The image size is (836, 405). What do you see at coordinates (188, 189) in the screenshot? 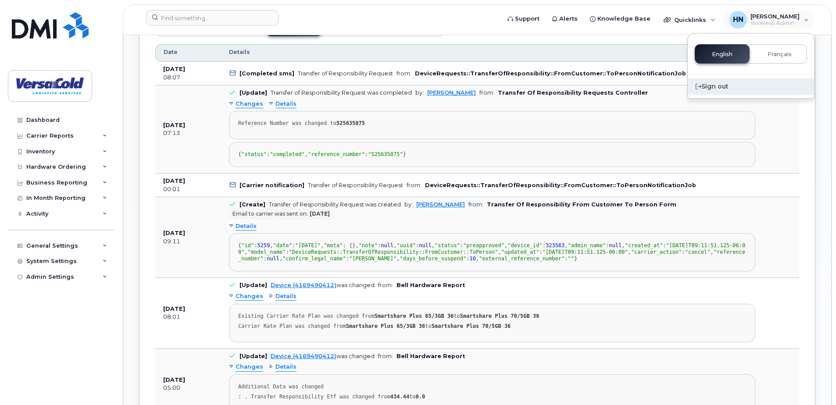
I see `div: 00:01` at bounding box center [188, 189].